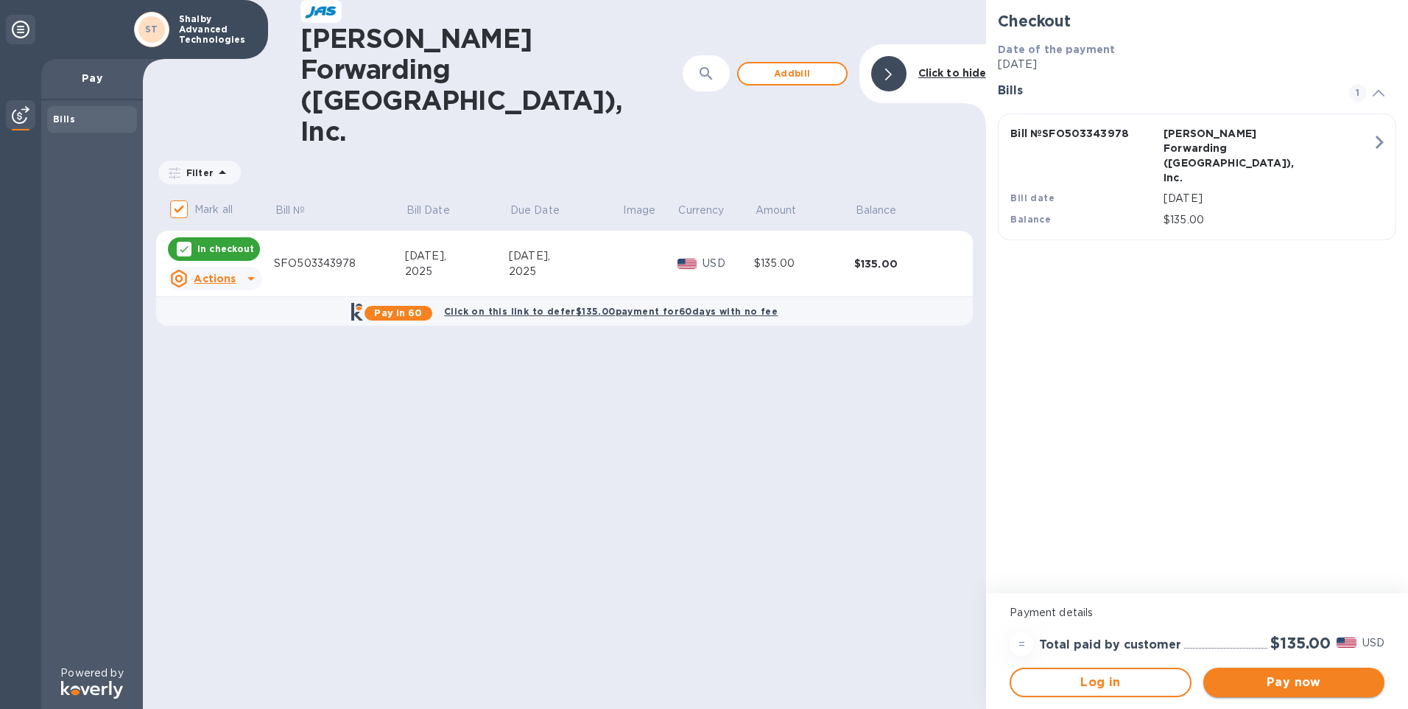  I want to click on p: Bill № SFO503343978, so click(1084, 133).